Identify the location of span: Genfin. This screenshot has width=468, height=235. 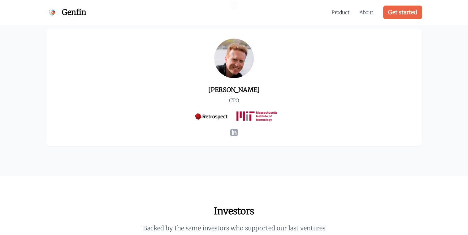
(74, 12).